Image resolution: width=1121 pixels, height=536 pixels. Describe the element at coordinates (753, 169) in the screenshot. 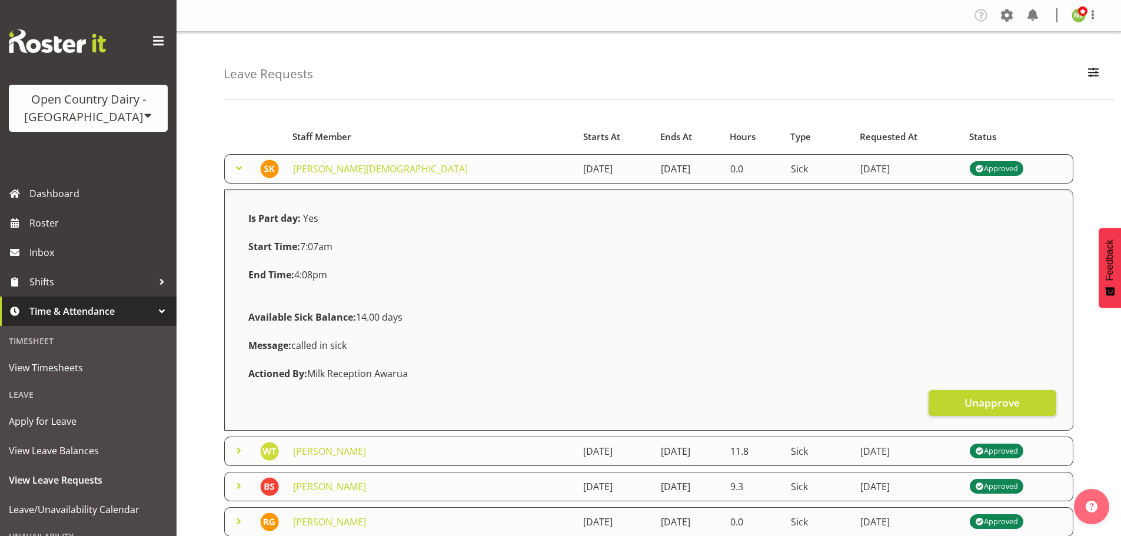

I see `td: 0.0` at that location.